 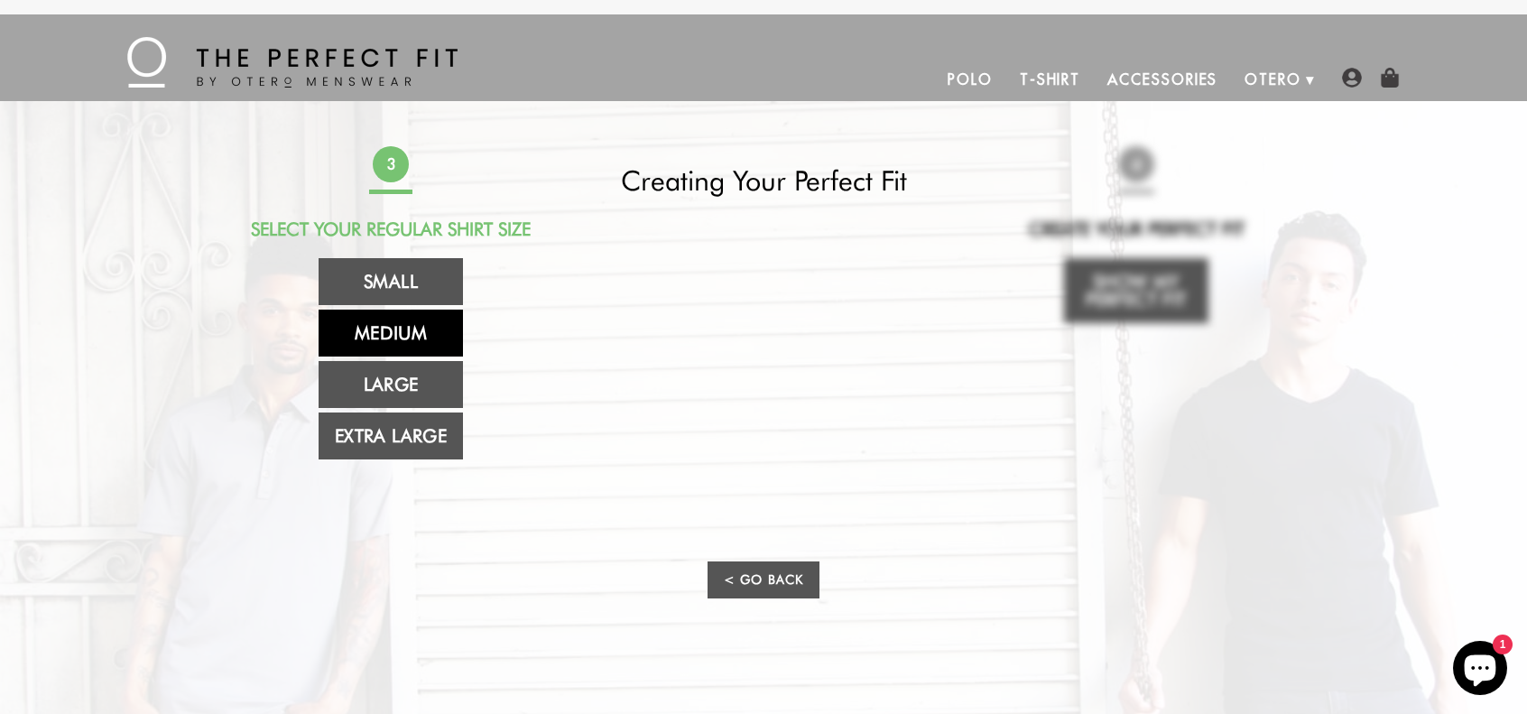 I want to click on h2: Select Your Regular Shirt Size, so click(x=391, y=229).